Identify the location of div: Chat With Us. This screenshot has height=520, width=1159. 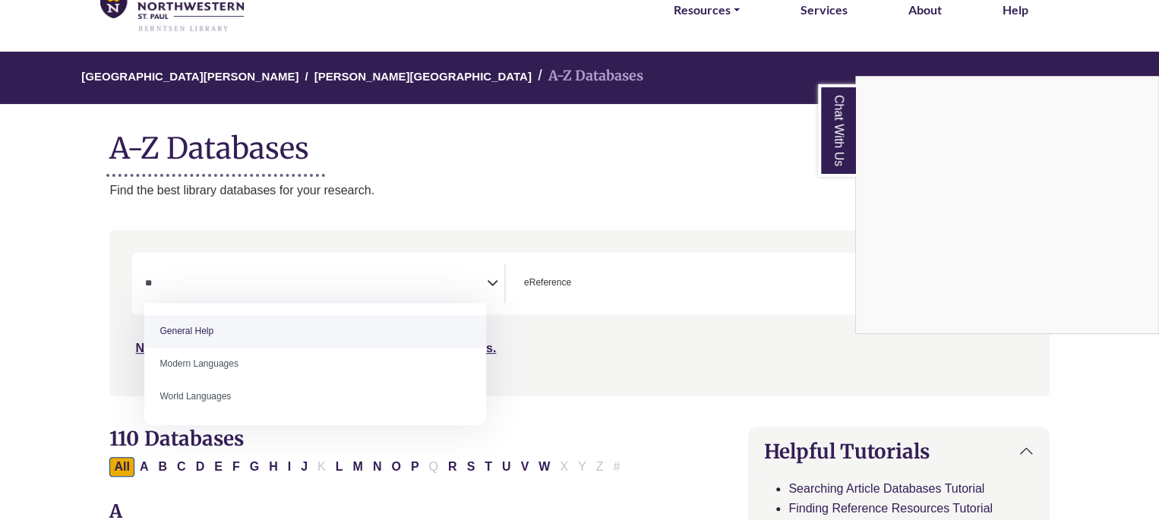
(1007, 205).